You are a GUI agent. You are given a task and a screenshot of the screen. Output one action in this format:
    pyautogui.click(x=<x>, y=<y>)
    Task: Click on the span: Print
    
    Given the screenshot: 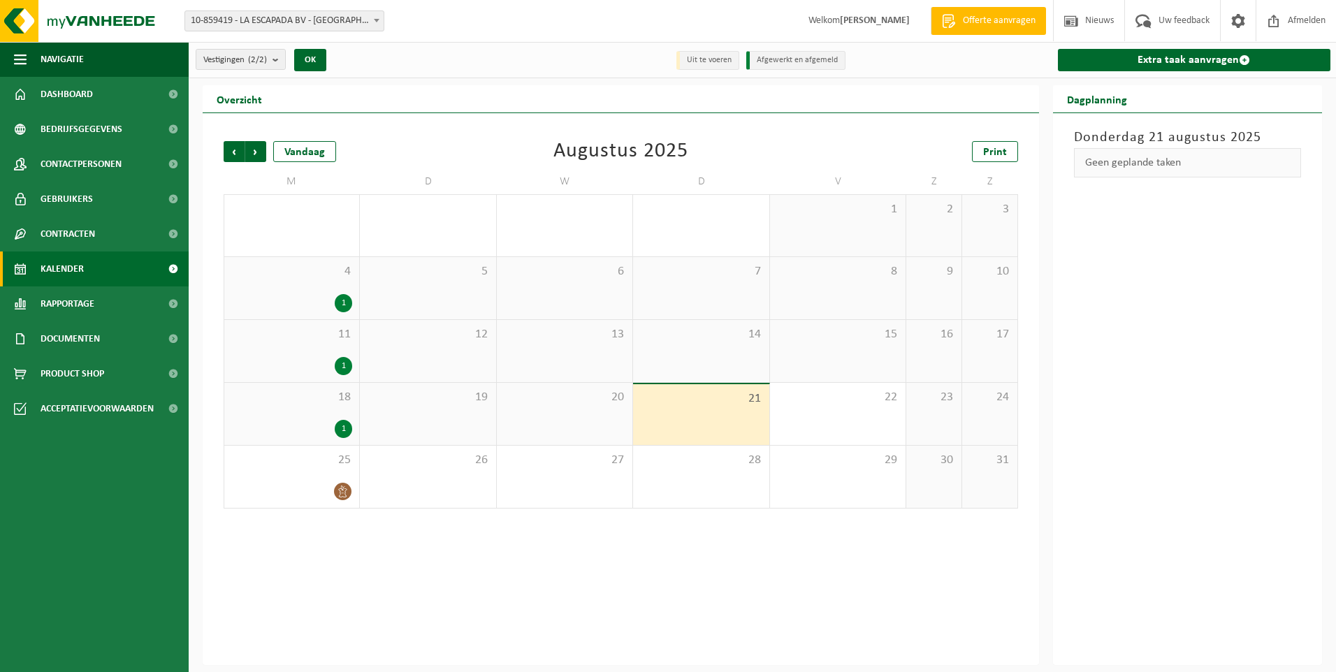 What is the action you would take?
    pyautogui.click(x=995, y=152)
    